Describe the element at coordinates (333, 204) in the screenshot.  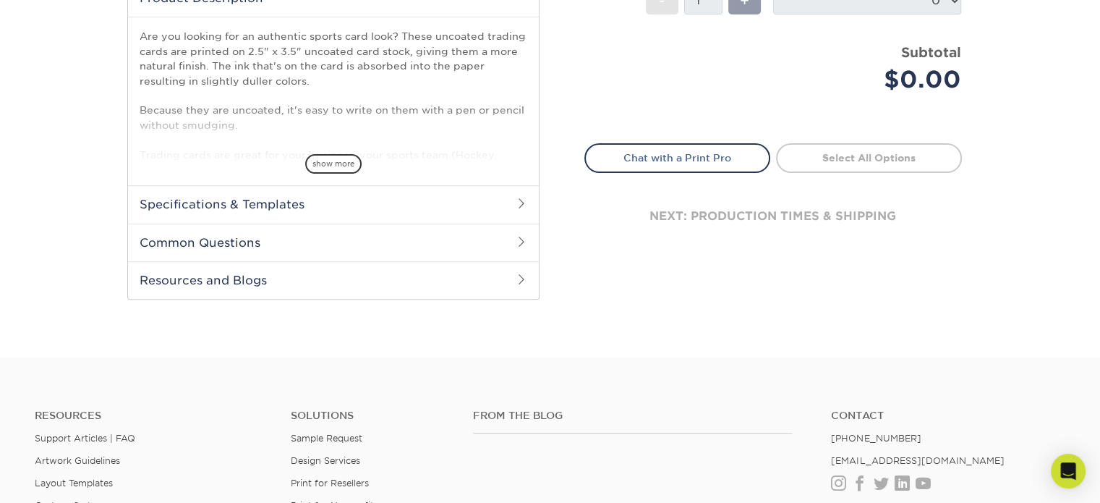
I see `h2: Specifications & Templates` at that location.